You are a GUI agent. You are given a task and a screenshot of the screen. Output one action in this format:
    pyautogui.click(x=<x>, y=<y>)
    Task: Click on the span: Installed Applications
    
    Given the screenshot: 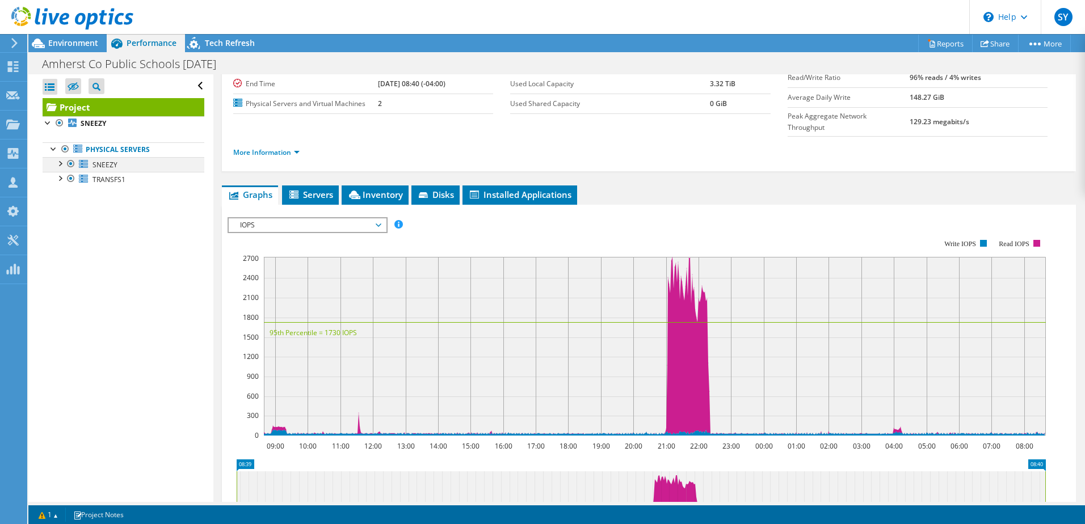 What is the action you would take?
    pyautogui.click(x=520, y=195)
    